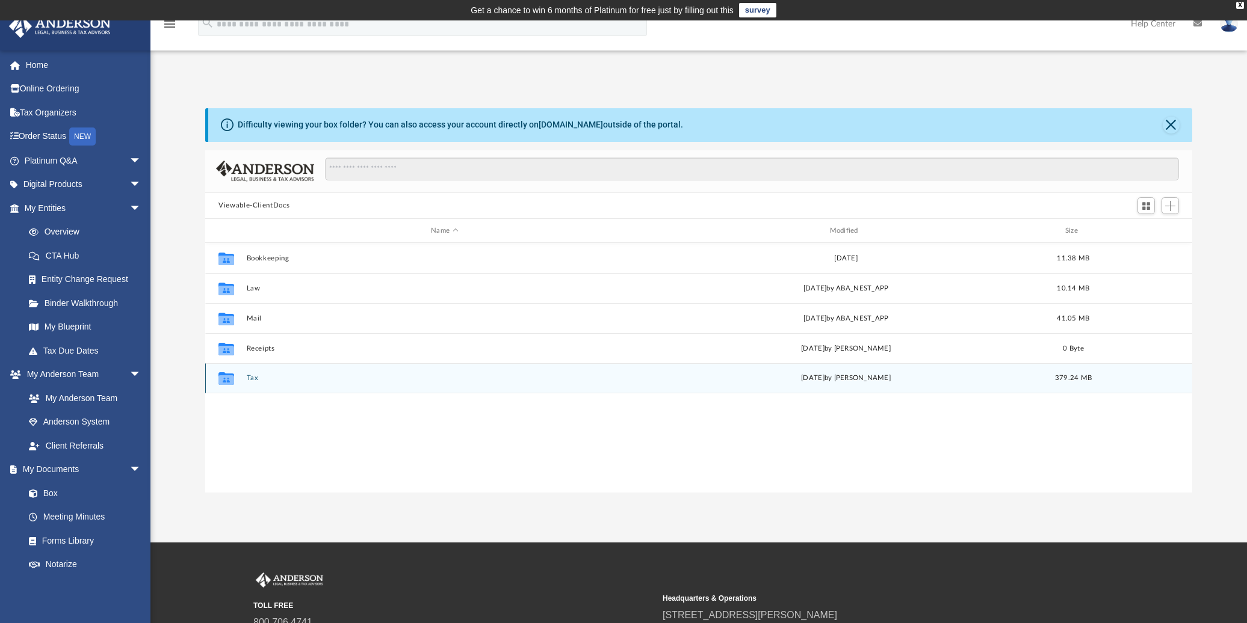  What do you see at coordinates (698, 368) in the screenshot?
I see `div: grid` at bounding box center [698, 368].